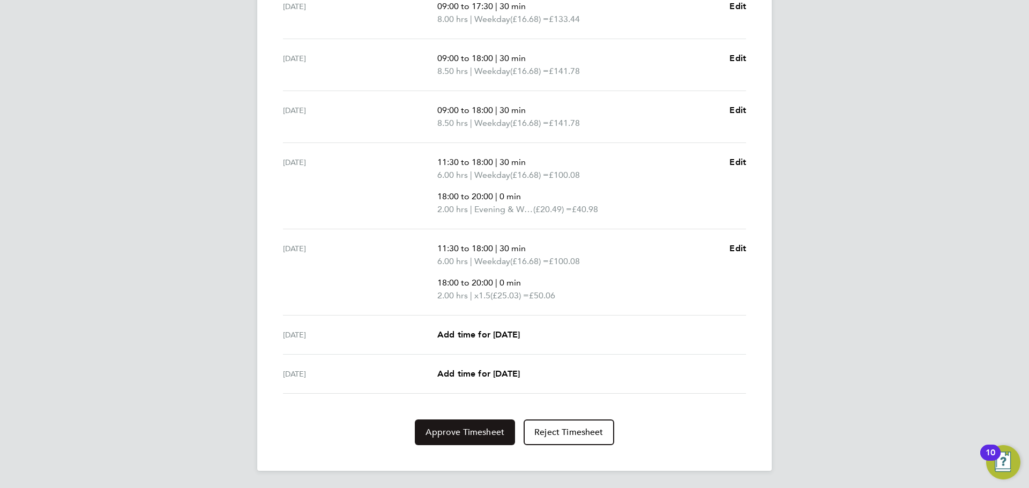 Image resolution: width=1029 pixels, height=488 pixels. Describe the element at coordinates (553, 209) in the screenshot. I see `span: (£20.49) =` at that location.